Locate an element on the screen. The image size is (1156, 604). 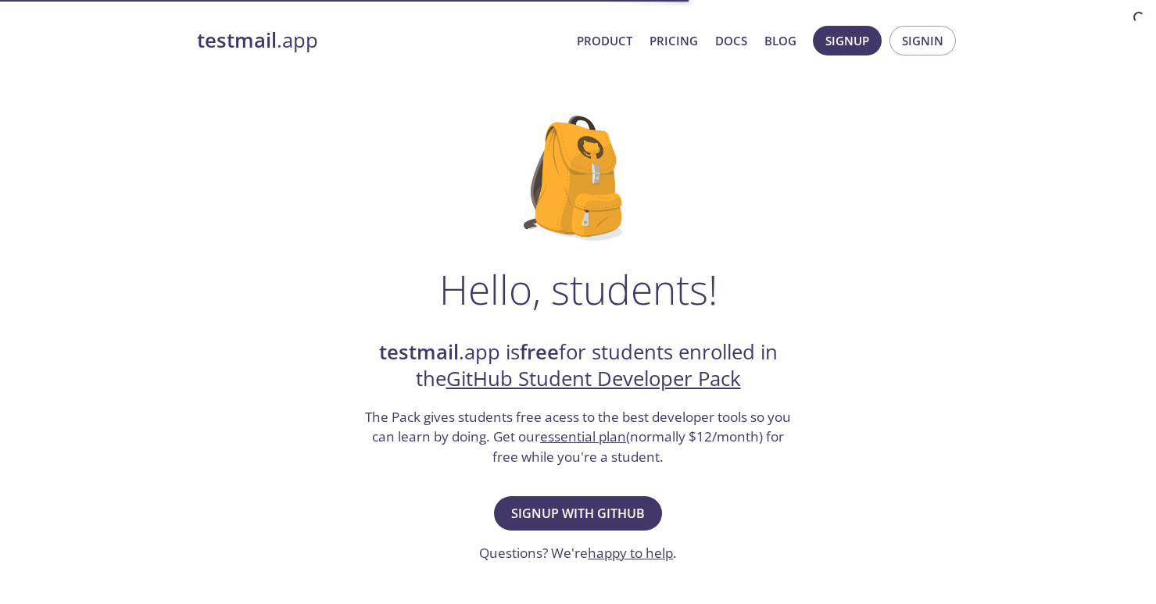
img: github-student-backpack.png is located at coordinates (577, 178).